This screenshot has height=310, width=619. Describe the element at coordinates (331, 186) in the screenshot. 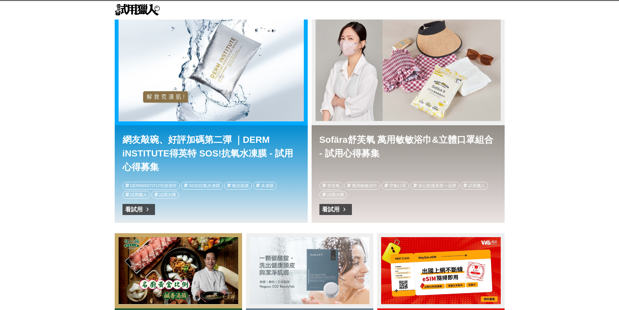

I see `a: 舒芙氧` at that location.